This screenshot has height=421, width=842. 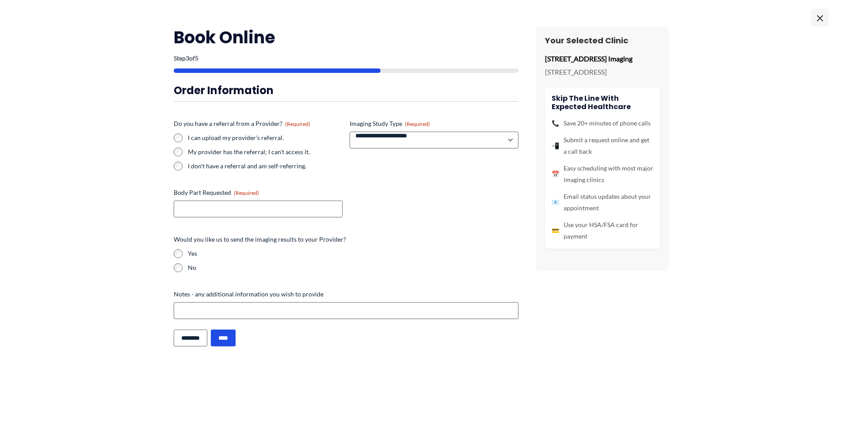 What do you see at coordinates (346, 90) in the screenshot?
I see `h3: Order Information` at bounding box center [346, 90].